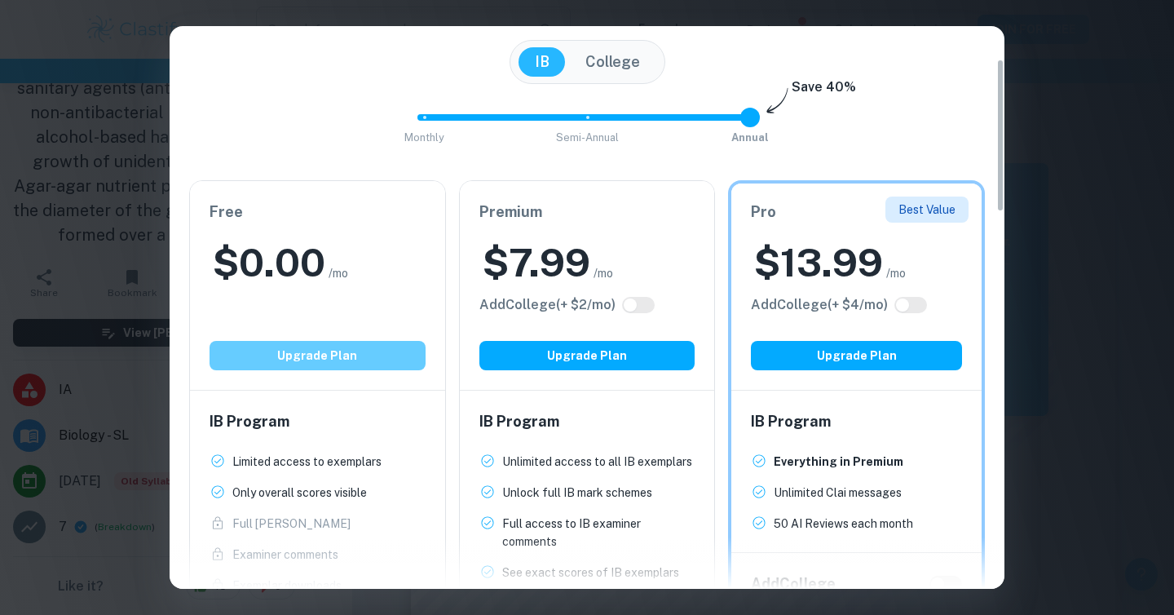  Describe the element at coordinates (536, 262) in the screenshot. I see `h2: $ 7.99` at that location.